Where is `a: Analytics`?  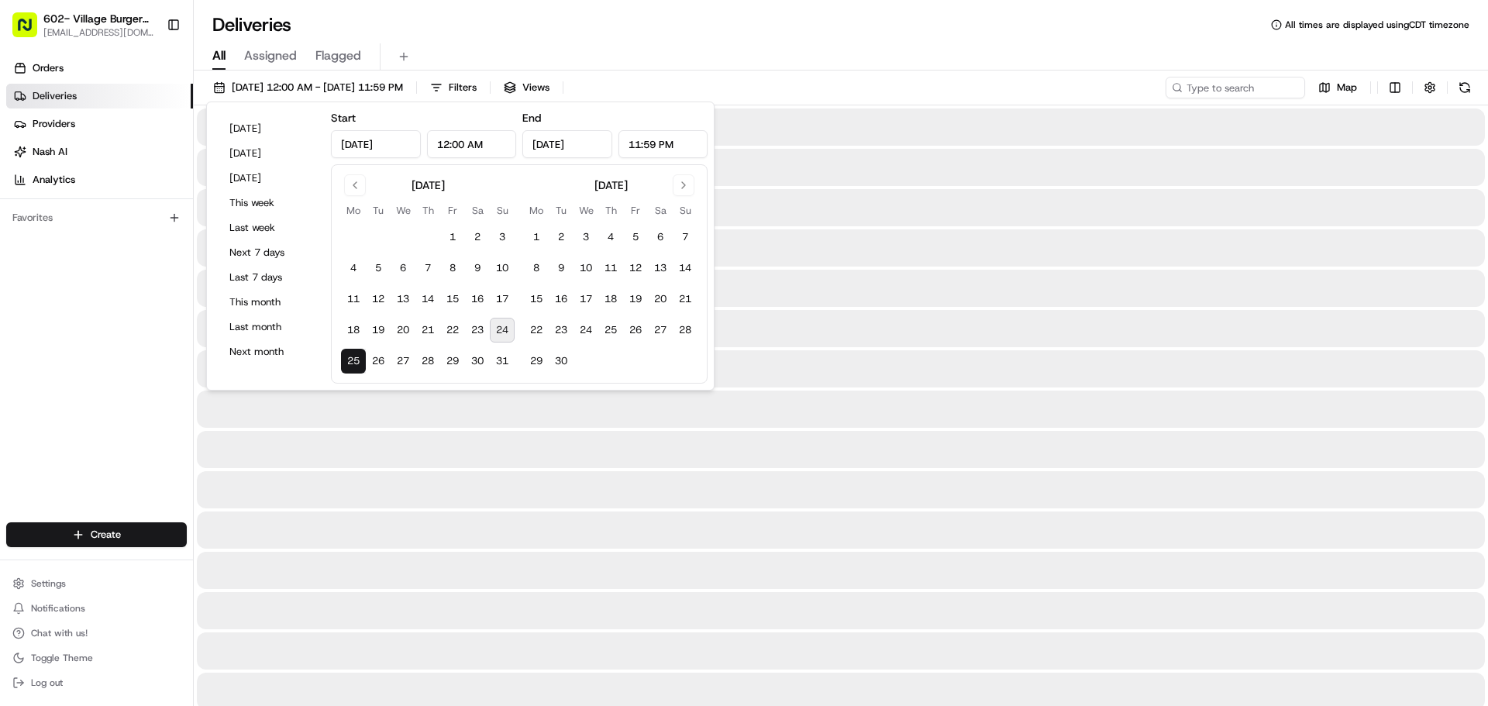 a: Analytics is located at coordinates (99, 180).